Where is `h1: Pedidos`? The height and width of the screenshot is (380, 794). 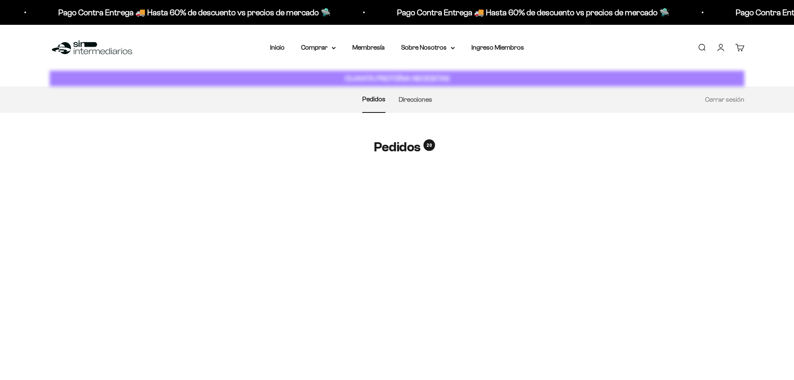 h1: Pedidos is located at coordinates (397, 147).